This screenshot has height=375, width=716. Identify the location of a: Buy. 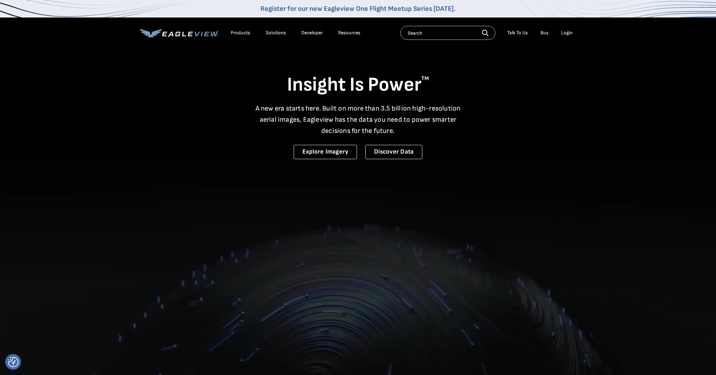
(544, 33).